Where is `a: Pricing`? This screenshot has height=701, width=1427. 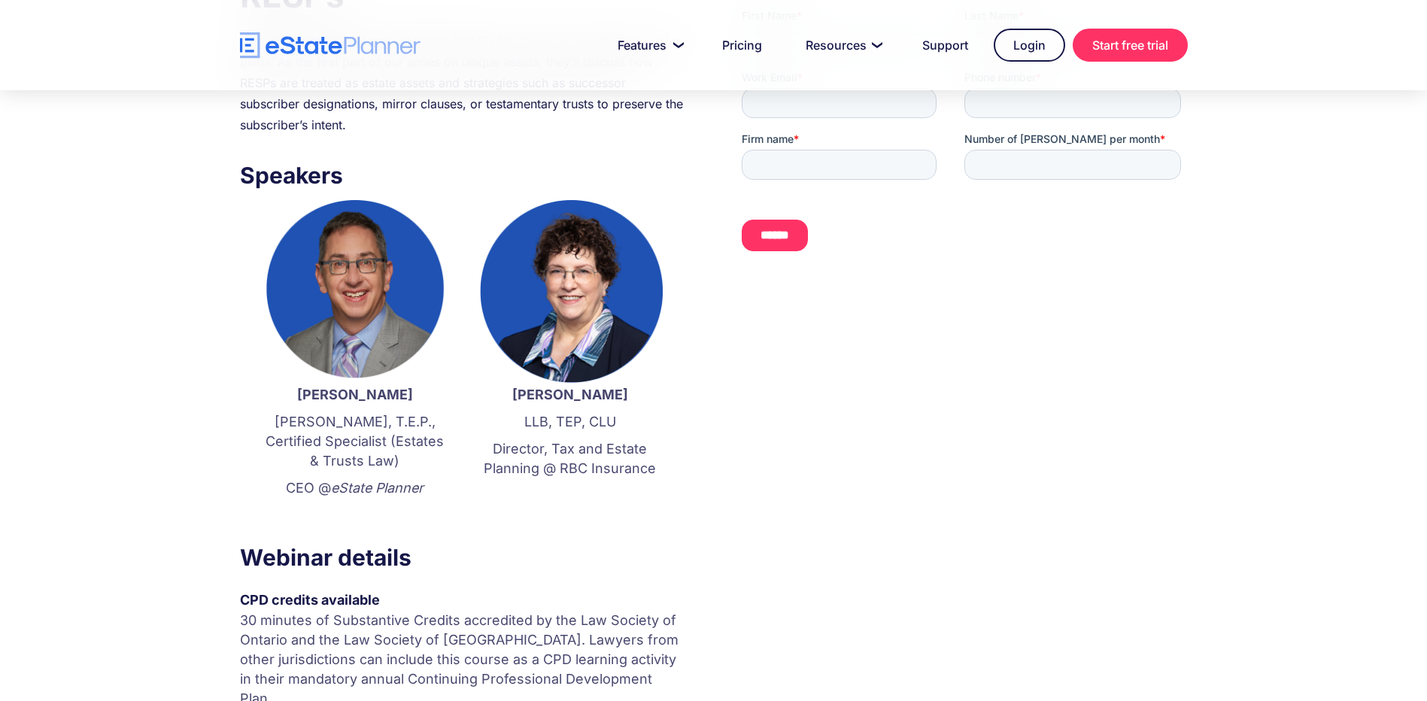
a: Pricing is located at coordinates (742, 45).